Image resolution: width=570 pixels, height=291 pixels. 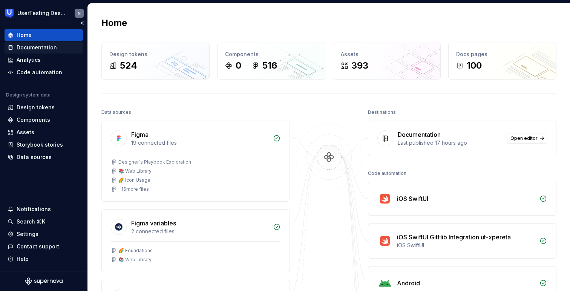 What do you see at coordinates (24, 35) in the screenshot?
I see `div: Home` at bounding box center [24, 35].